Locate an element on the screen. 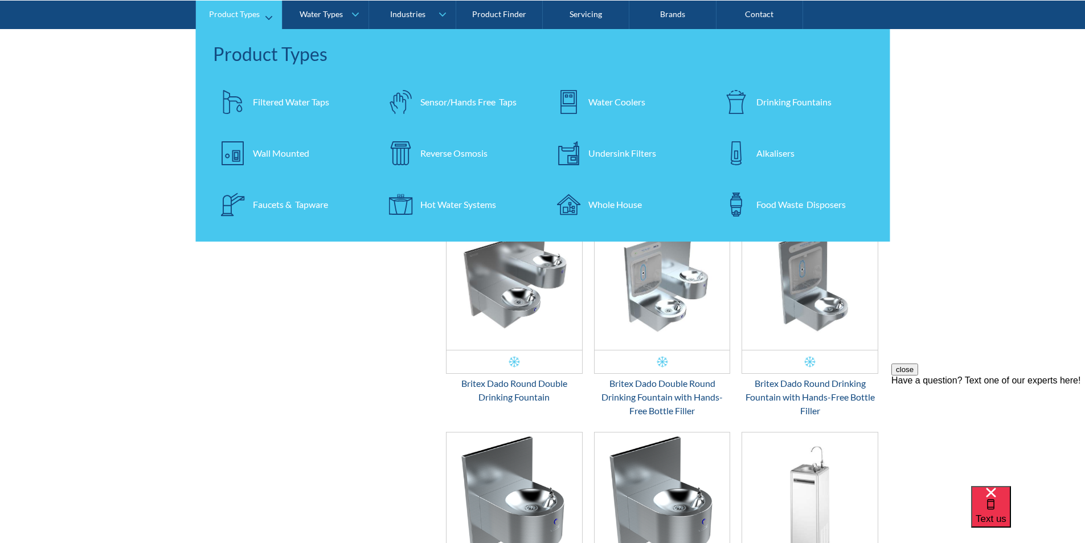 This screenshot has height=543, width=1085. a: Filtered Water Taps is located at coordinates (291, 101).